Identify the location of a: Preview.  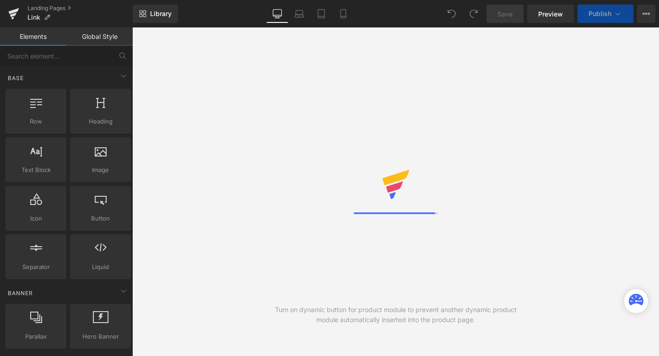
(551, 14).